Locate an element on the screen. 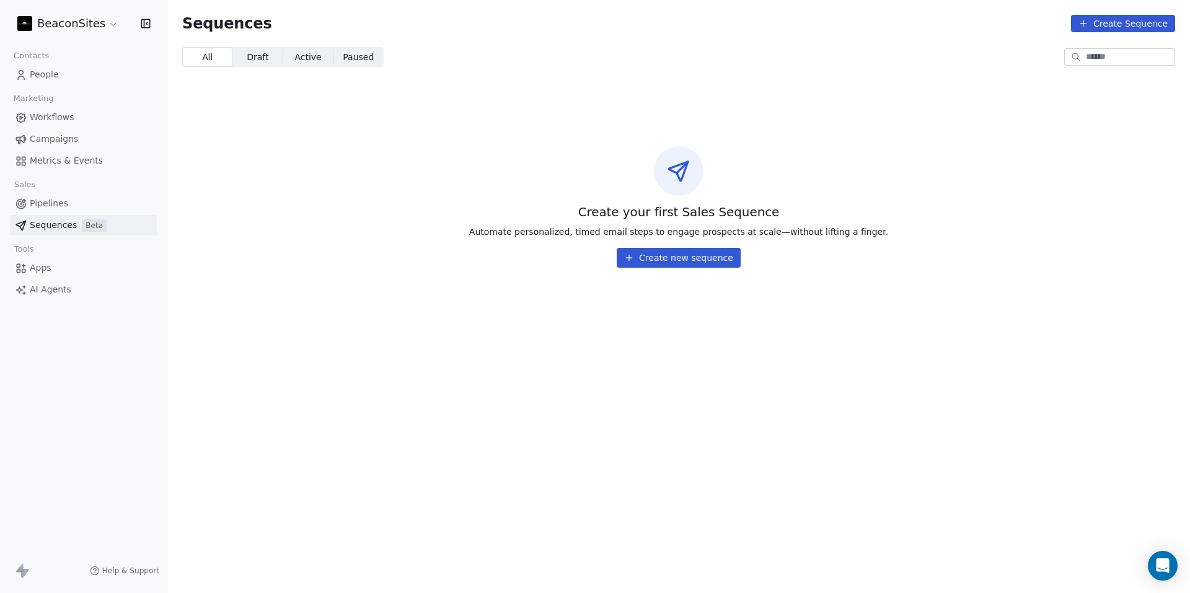  span: BeaconSites is located at coordinates (71, 24).